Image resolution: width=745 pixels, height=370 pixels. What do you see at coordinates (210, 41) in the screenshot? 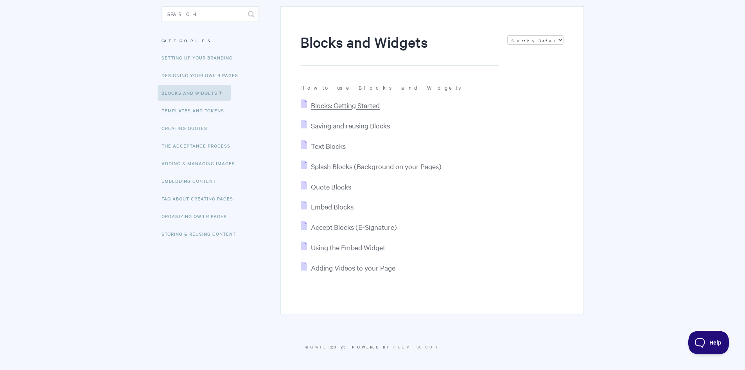
I see `h3: Categories` at bounding box center [210, 41].